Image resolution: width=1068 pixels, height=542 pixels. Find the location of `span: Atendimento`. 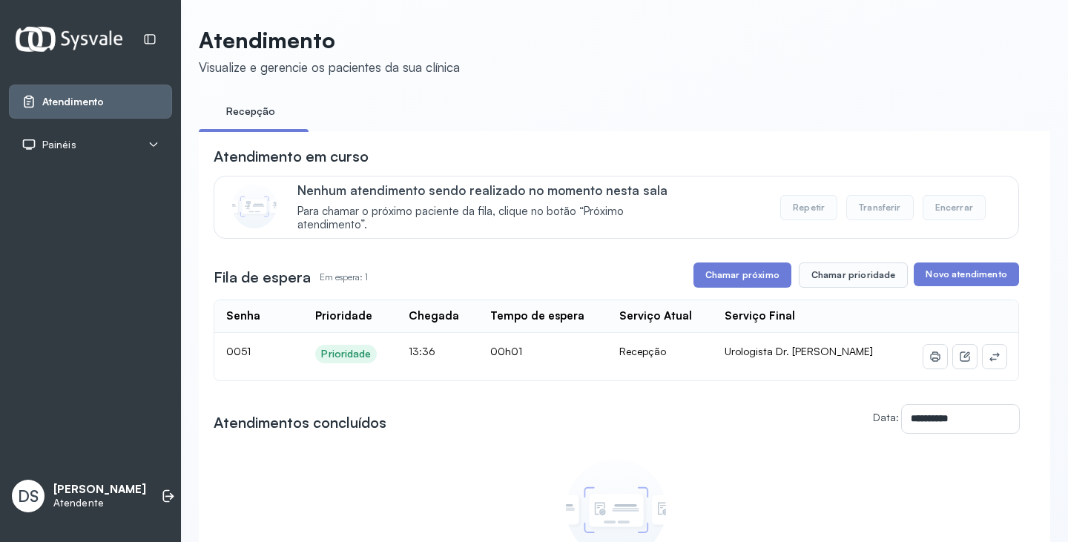

span: Atendimento is located at coordinates (73, 102).